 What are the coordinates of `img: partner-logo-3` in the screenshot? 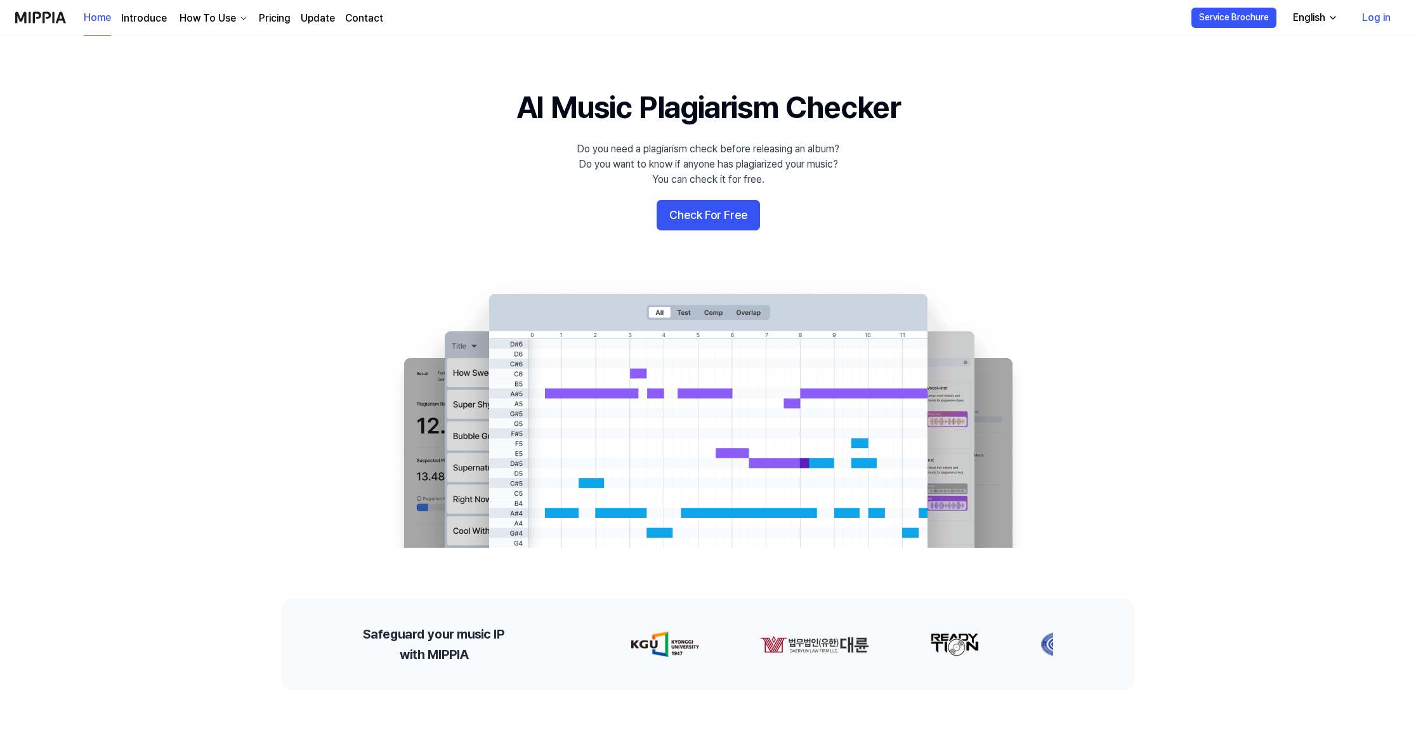 It's located at (1049, 644).